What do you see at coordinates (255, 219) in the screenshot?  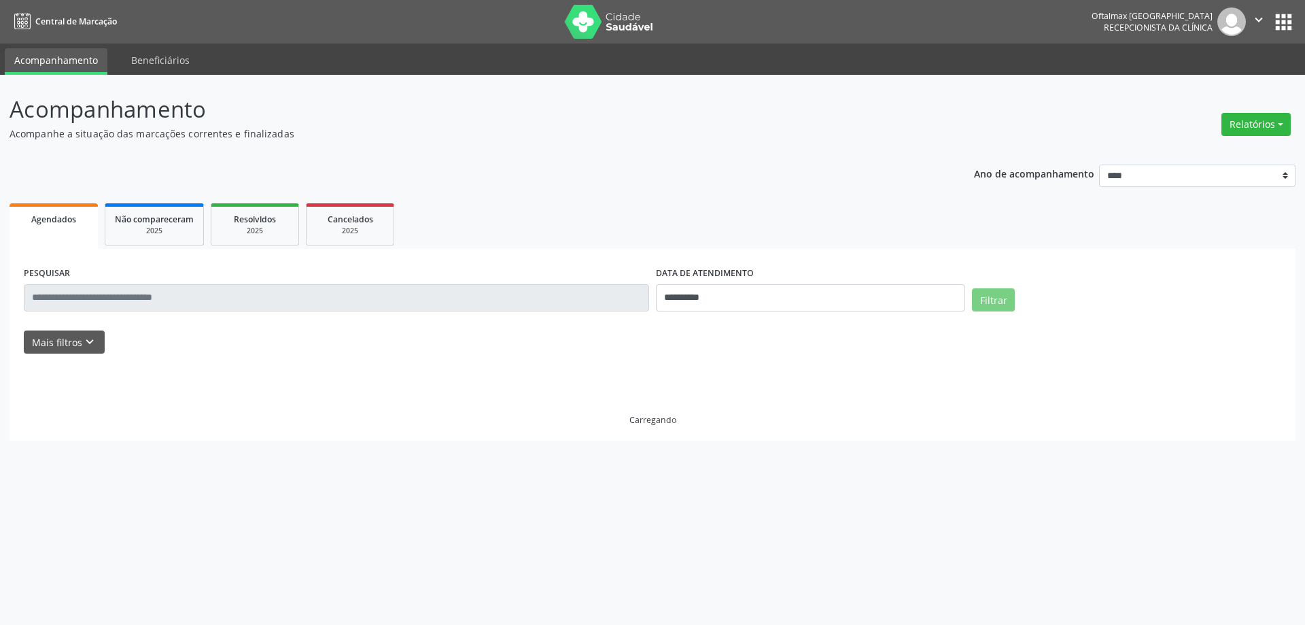 I see `span: Resolvidos` at bounding box center [255, 219].